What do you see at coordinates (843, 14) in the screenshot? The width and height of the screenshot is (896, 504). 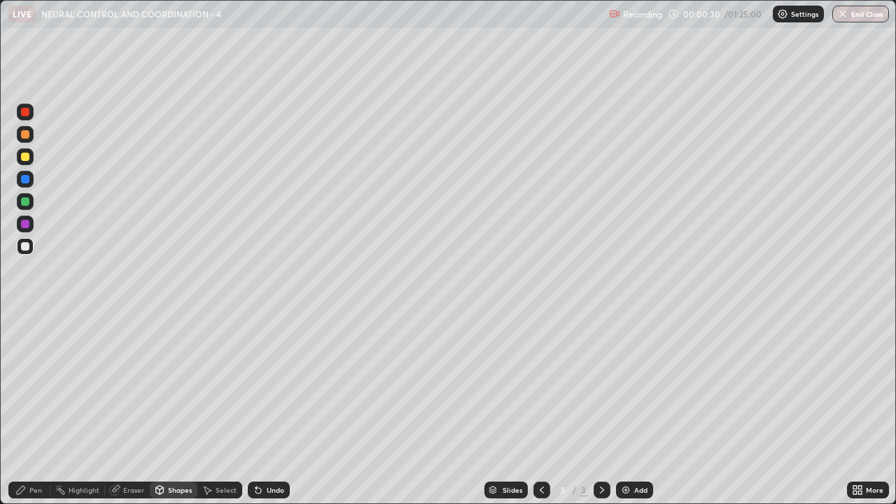 I see `img: end-class-cross` at bounding box center [843, 14].